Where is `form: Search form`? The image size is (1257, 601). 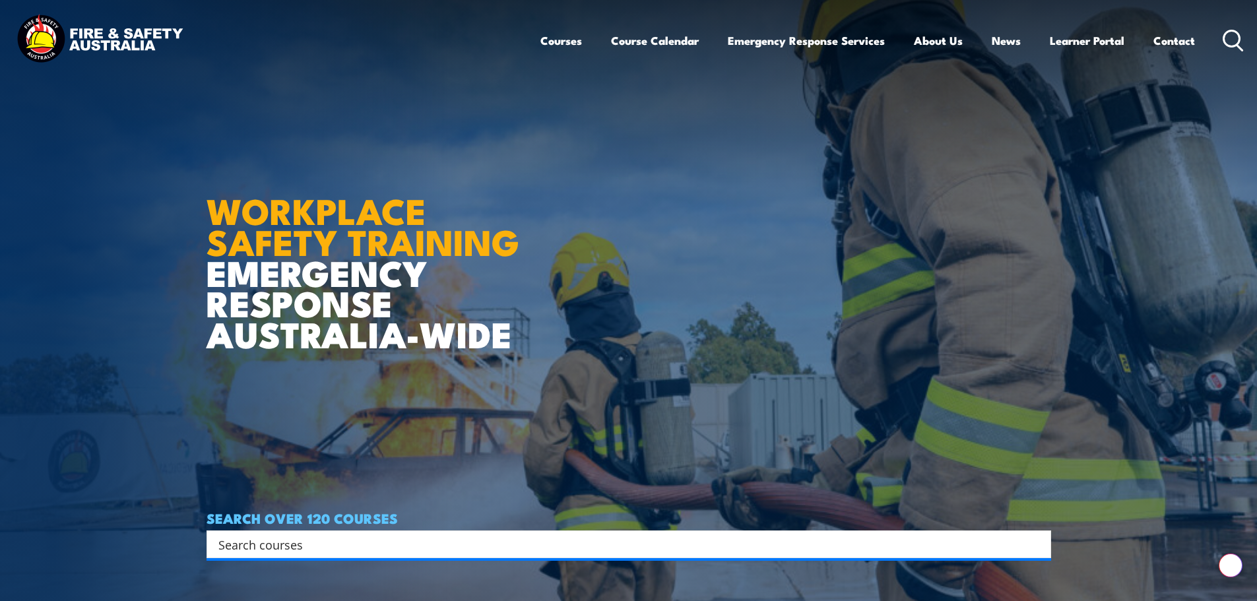 form: Search form is located at coordinates (623, 545).